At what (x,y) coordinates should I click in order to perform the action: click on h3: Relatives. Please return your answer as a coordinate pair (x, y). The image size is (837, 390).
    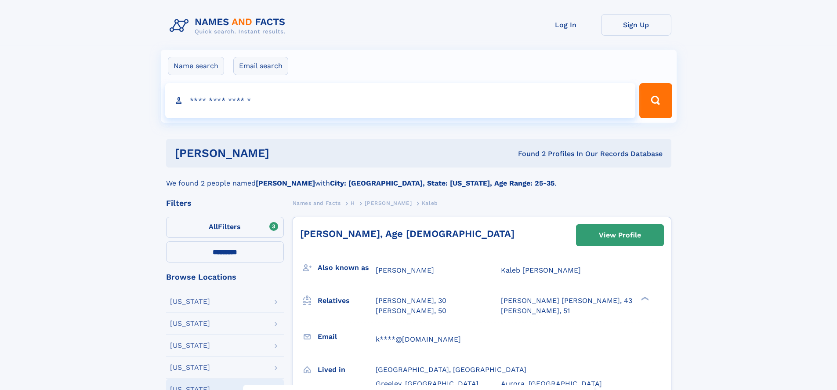
    Looking at the image, I should click on (347, 301).